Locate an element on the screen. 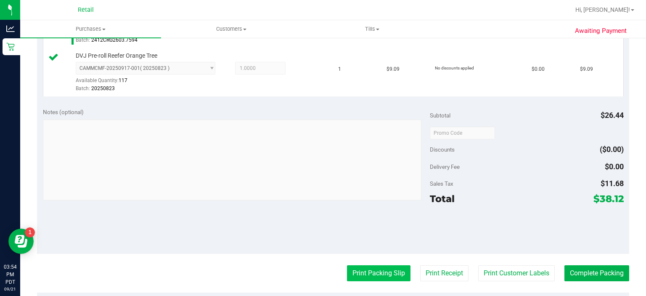 This screenshot has height=296, width=646. a: Tills is located at coordinates (372, 29).